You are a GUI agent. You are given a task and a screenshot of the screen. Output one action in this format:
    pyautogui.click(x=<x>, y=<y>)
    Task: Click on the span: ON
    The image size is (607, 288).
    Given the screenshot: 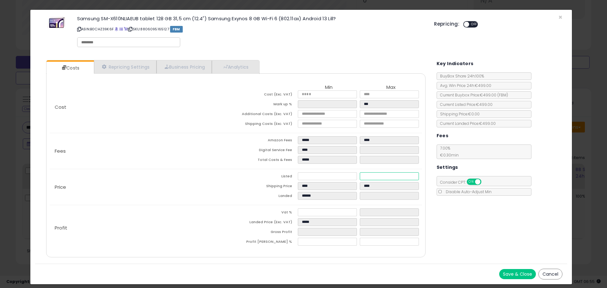 What is the action you would take?
    pyautogui.click(x=471, y=182)
    